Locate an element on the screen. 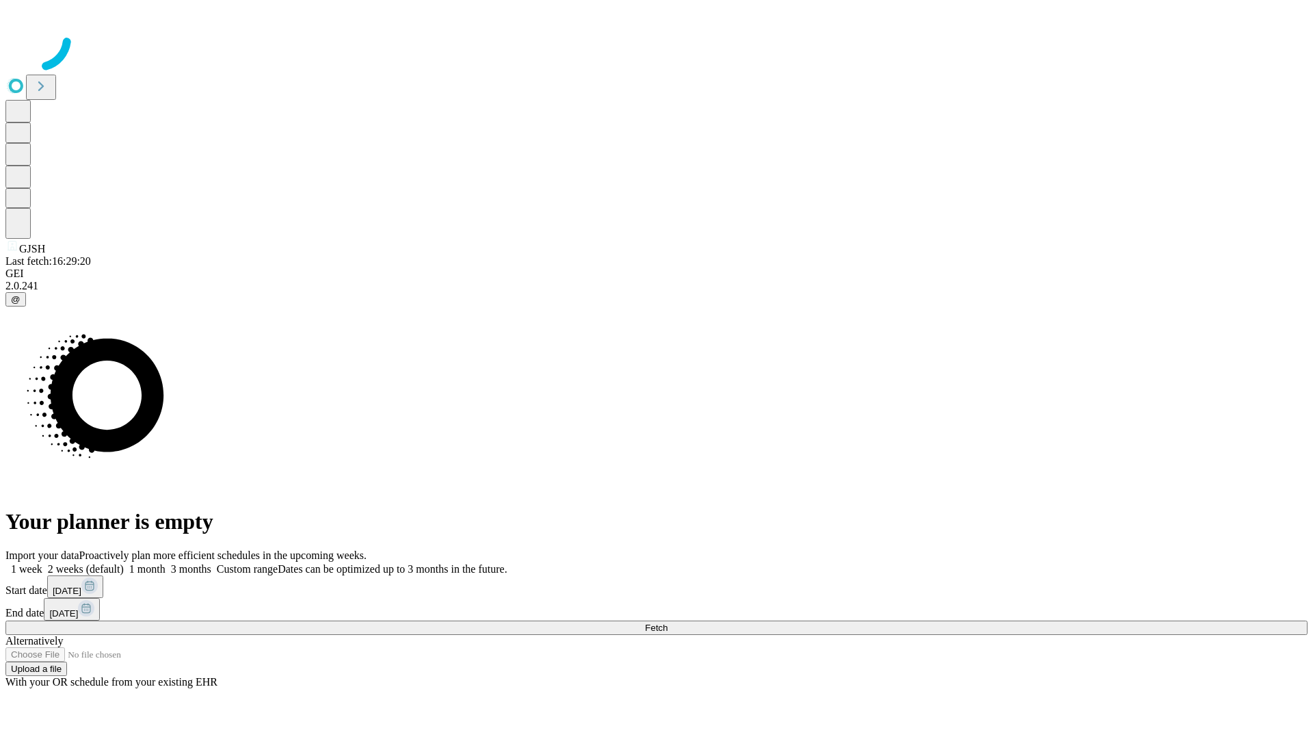 The width and height of the screenshot is (1313, 739). span: Fetch is located at coordinates (656, 627).